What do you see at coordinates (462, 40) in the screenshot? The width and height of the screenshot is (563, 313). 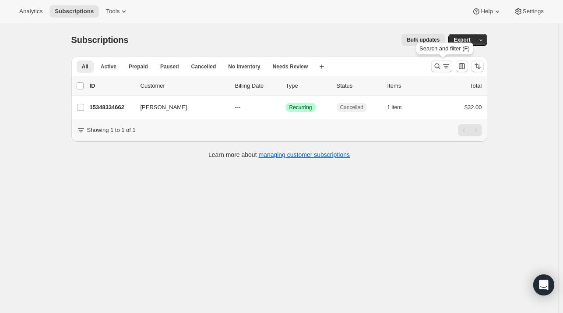 I see `span: Export` at bounding box center [462, 40].